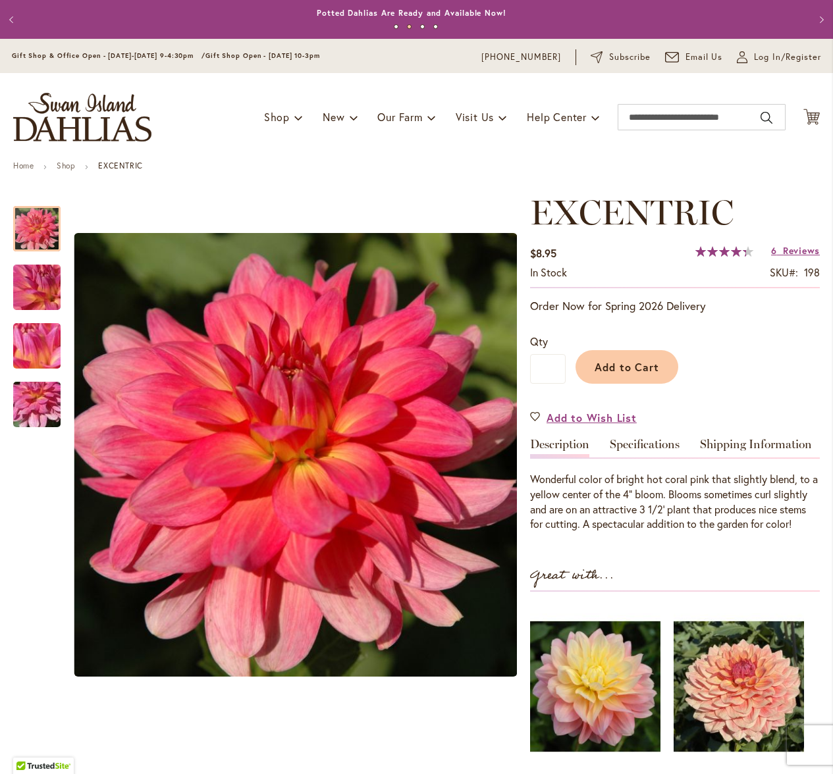 The width and height of the screenshot is (833, 774). What do you see at coordinates (23, 165) in the screenshot?
I see `a: Home` at bounding box center [23, 165].